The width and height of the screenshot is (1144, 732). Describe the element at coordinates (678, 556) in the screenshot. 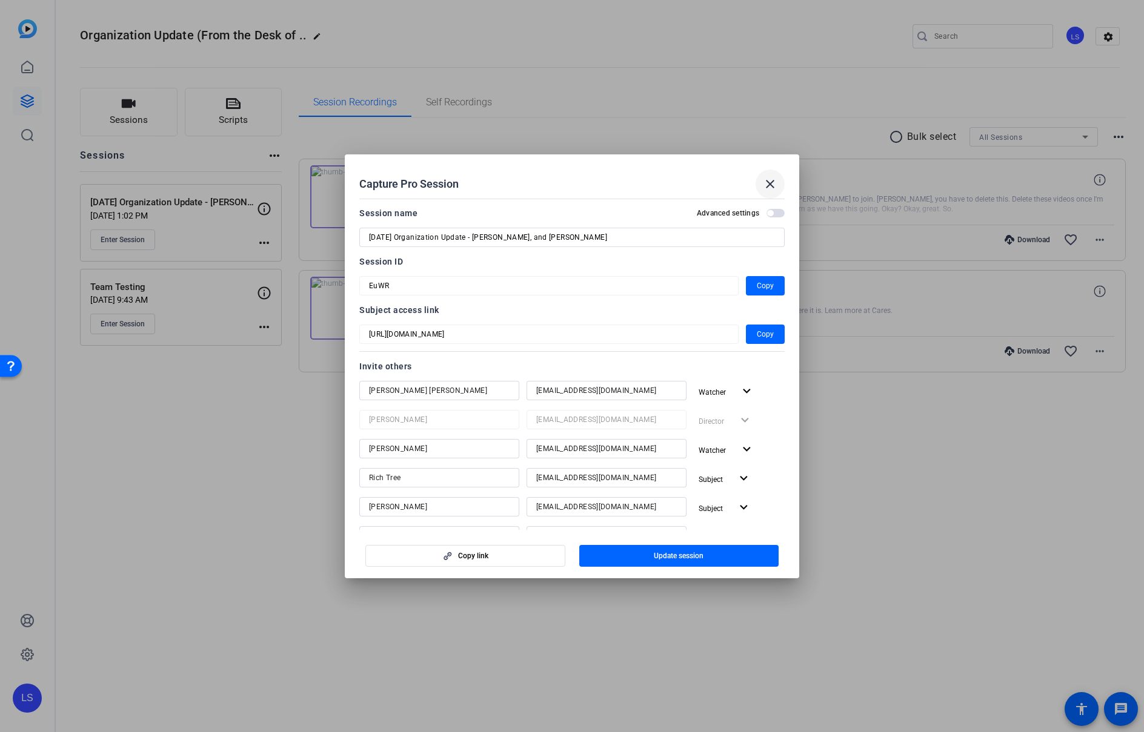

I see `span: Update session` at that location.